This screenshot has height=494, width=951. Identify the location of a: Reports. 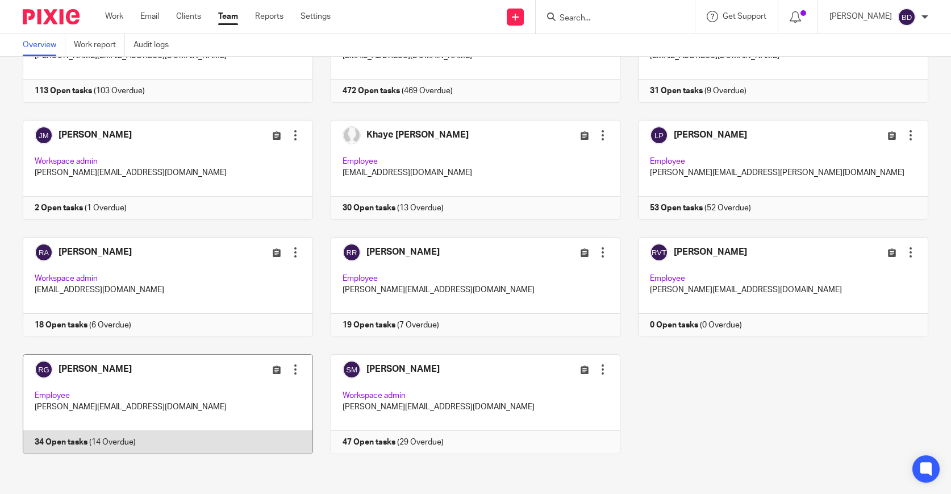
(269, 16).